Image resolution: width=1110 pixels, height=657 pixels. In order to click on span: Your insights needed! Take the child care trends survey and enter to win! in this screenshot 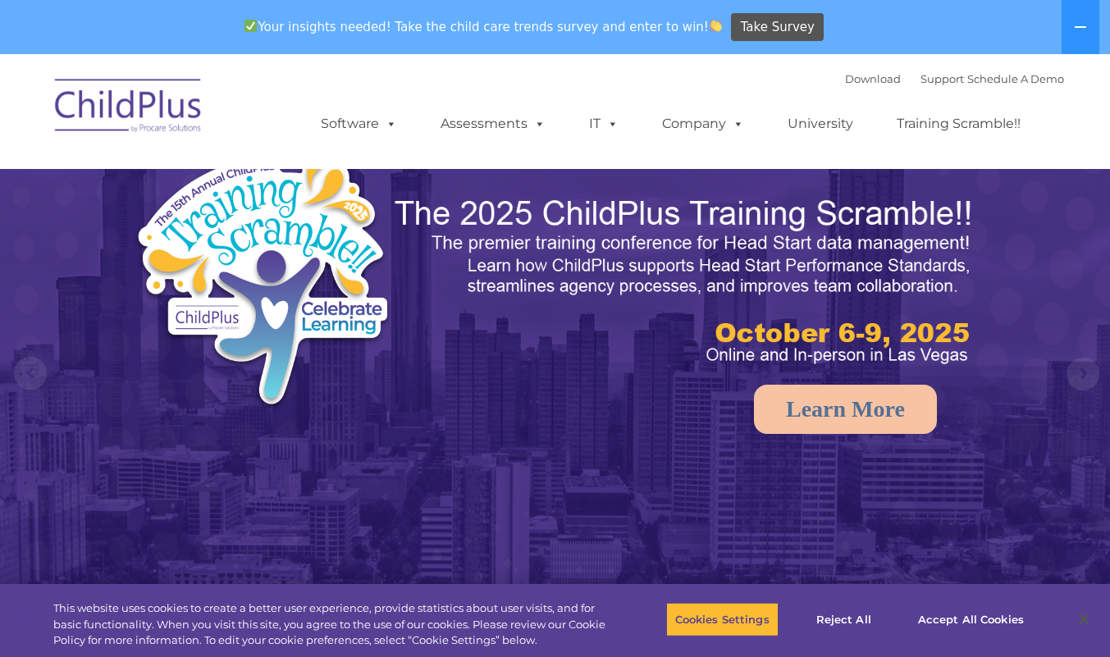, I will do `click(483, 26)`.